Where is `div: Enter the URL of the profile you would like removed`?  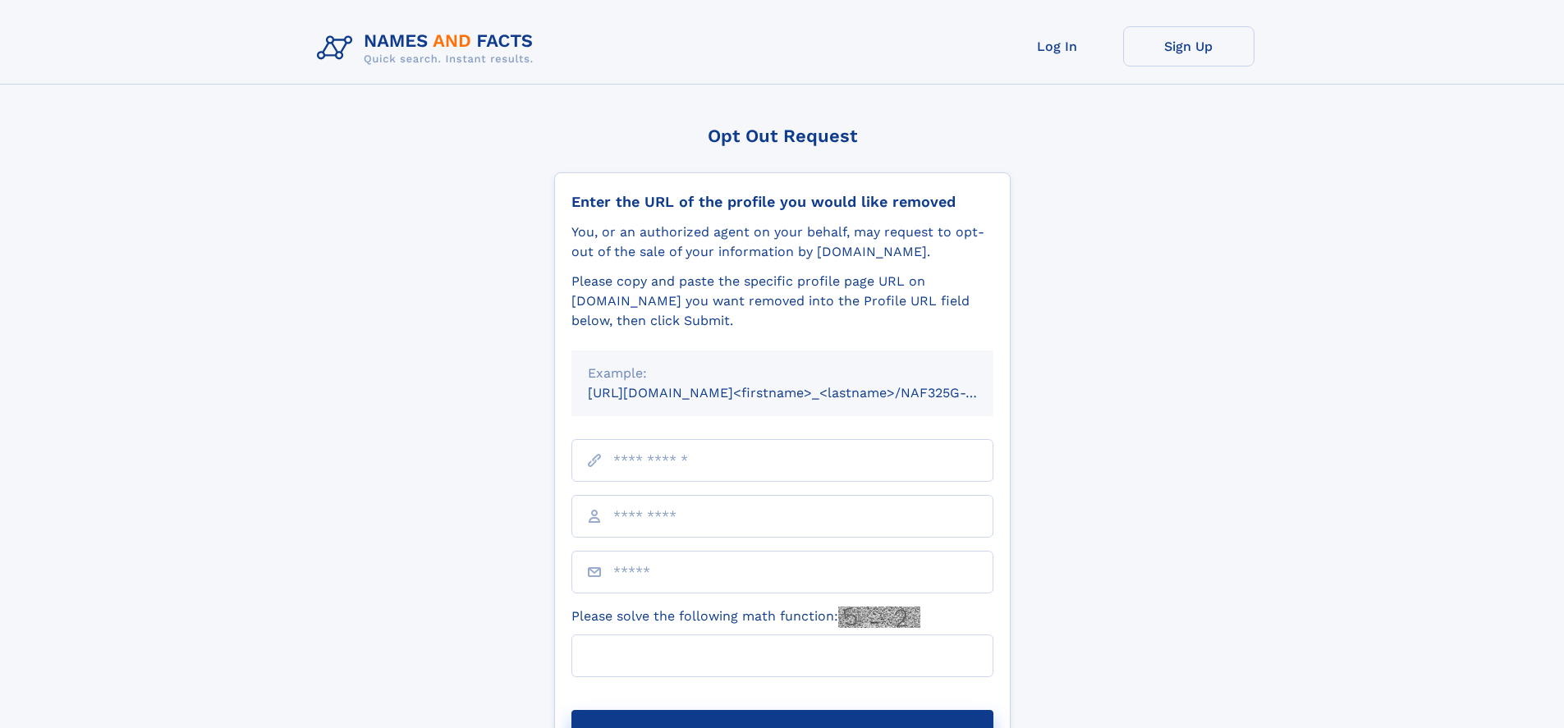
div: Enter the URL of the profile you would like removed is located at coordinates (782, 202).